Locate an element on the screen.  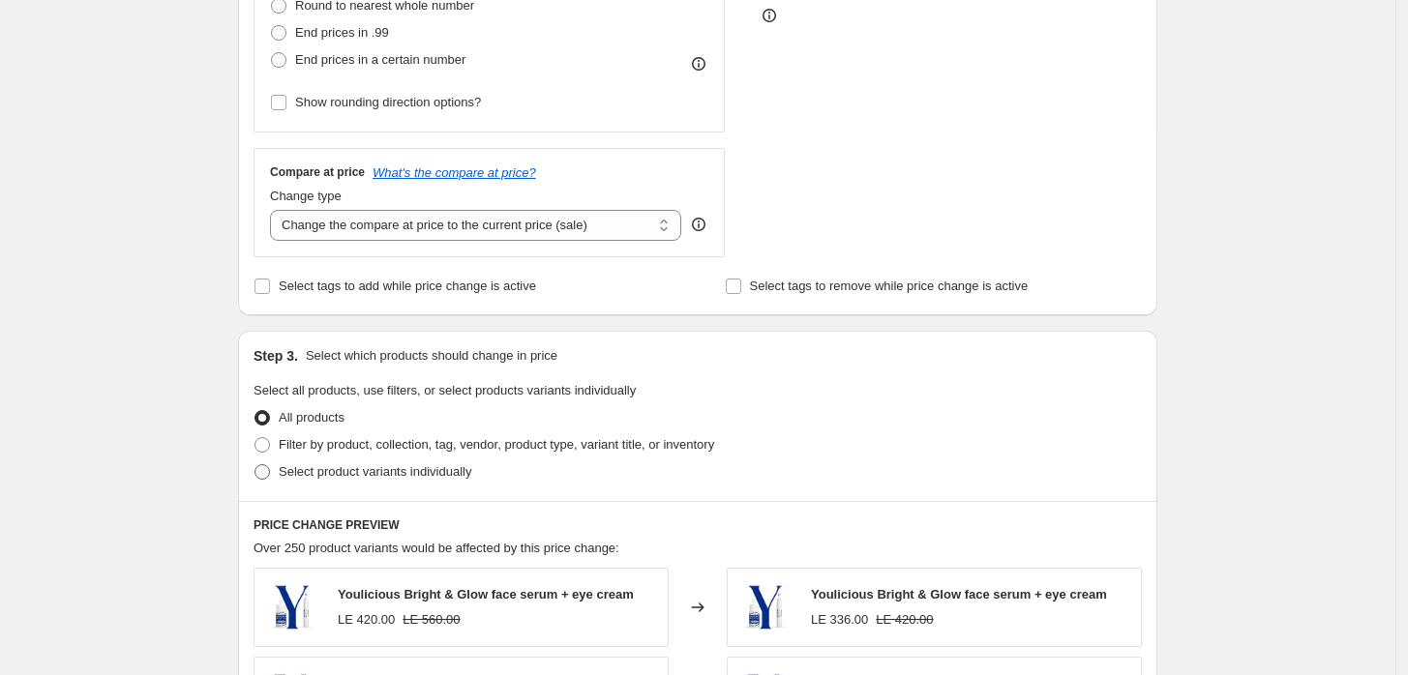
span: Select all products, use filters, or select products variants individually is located at coordinates (444, 390).